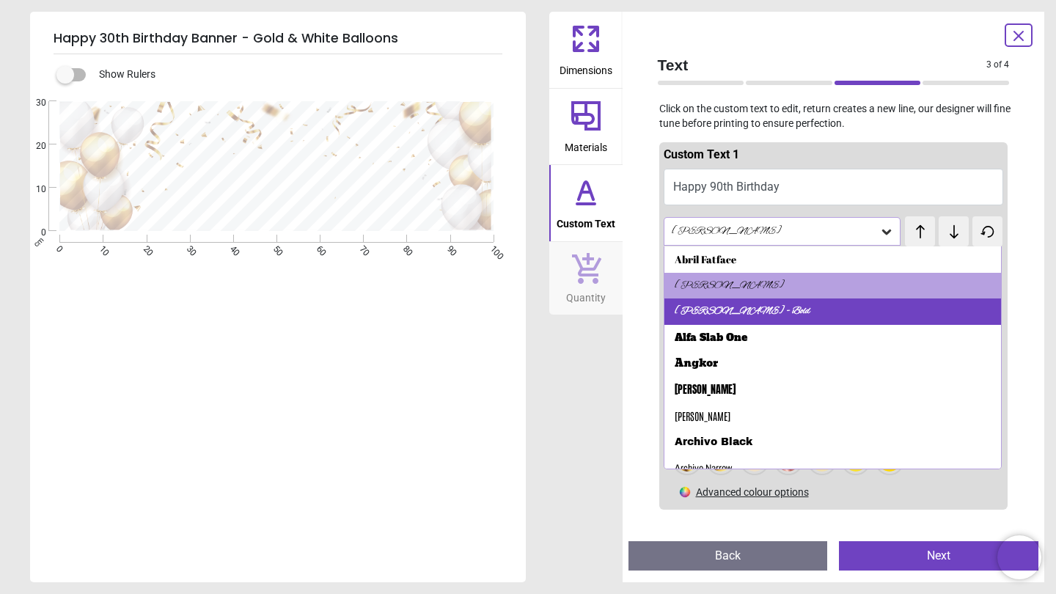  Describe the element at coordinates (711, 338) in the screenshot. I see `div: Alfa Slab One` at that location.